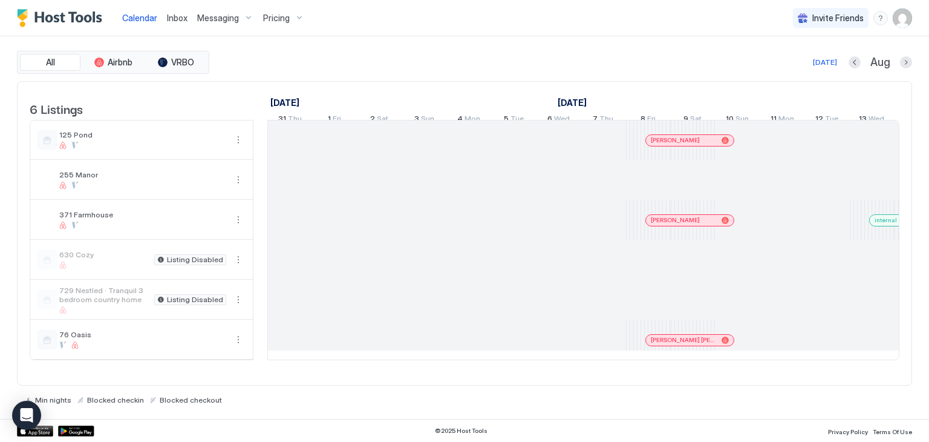 The height and width of the screenshot is (442, 929). Describe the element at coordinates (469, 120) in the screenshot. I see `a: August 4, 2025` at that location.